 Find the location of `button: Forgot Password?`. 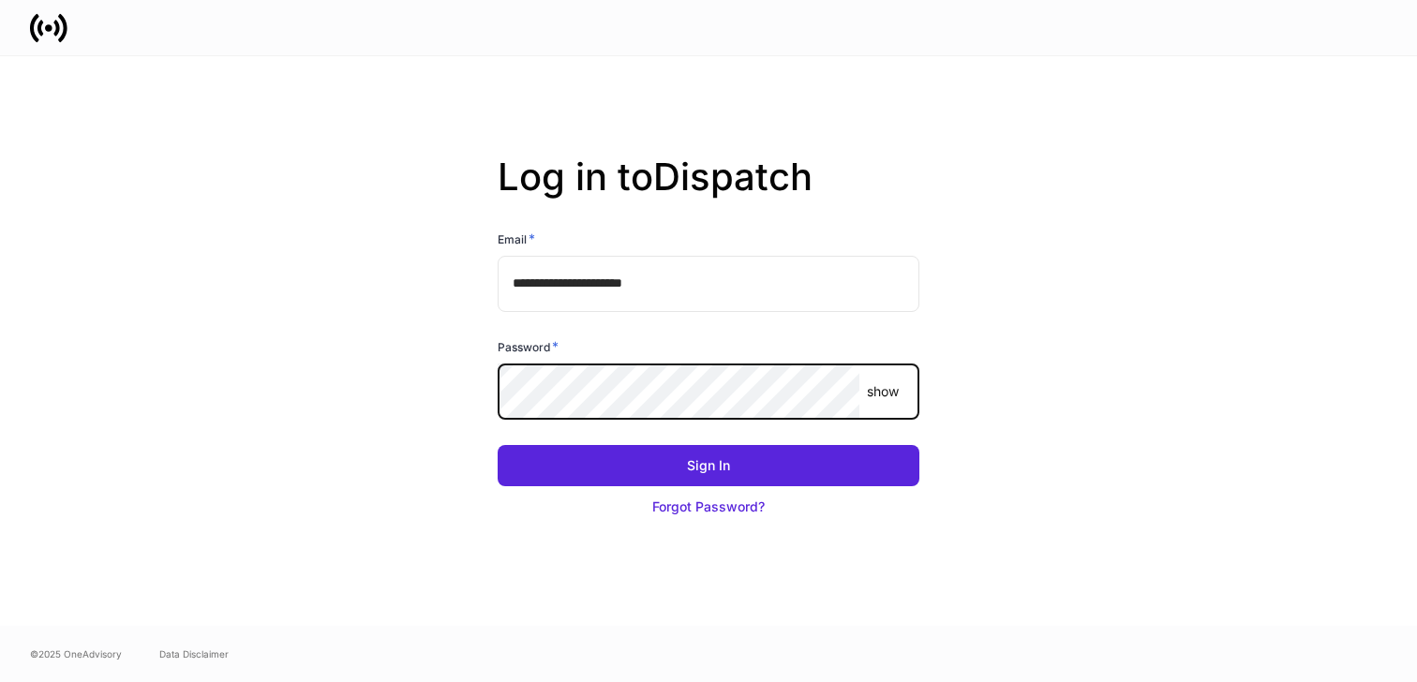

button: Forgot Password? is located at coordinates (708, 507).